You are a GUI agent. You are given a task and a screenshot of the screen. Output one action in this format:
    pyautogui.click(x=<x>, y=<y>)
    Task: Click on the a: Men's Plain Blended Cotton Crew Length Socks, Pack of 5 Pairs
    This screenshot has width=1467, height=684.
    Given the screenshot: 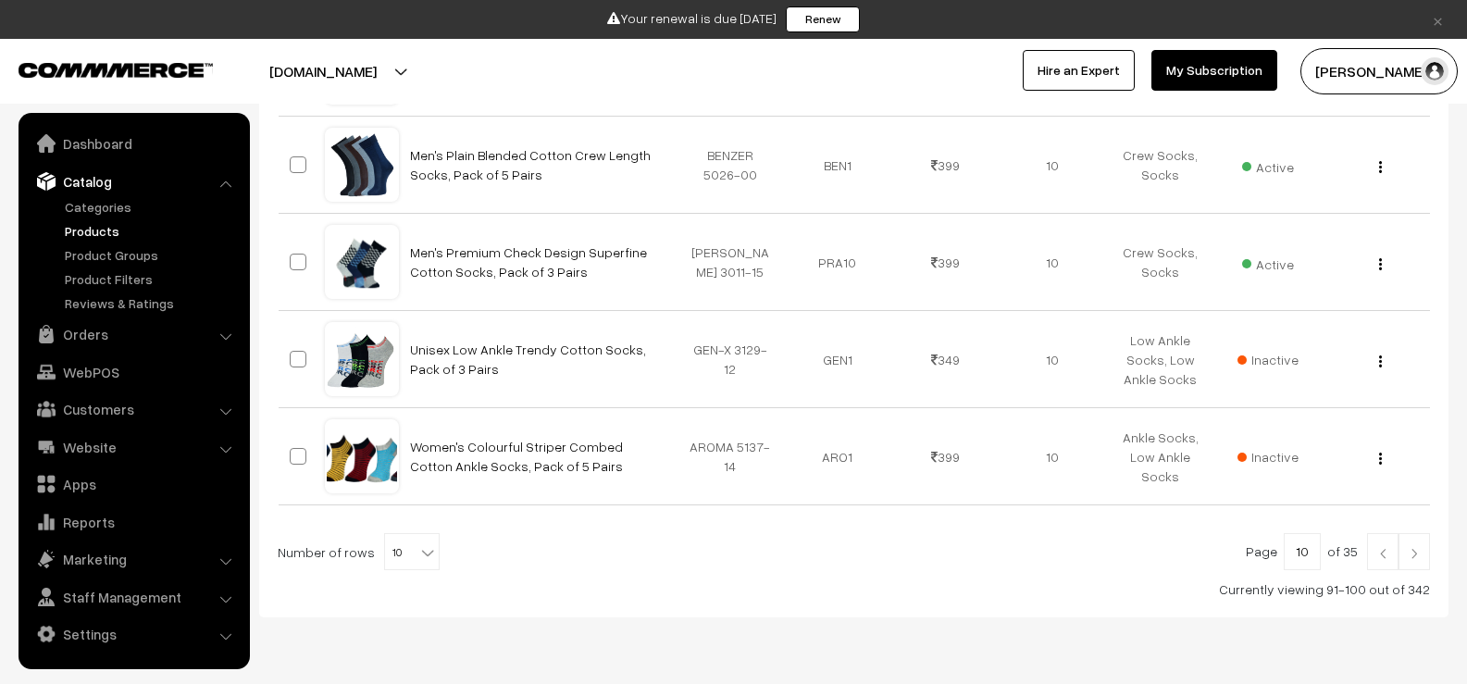 What is the action you would take?
    pyautogui.click(x=530, y=165)
    